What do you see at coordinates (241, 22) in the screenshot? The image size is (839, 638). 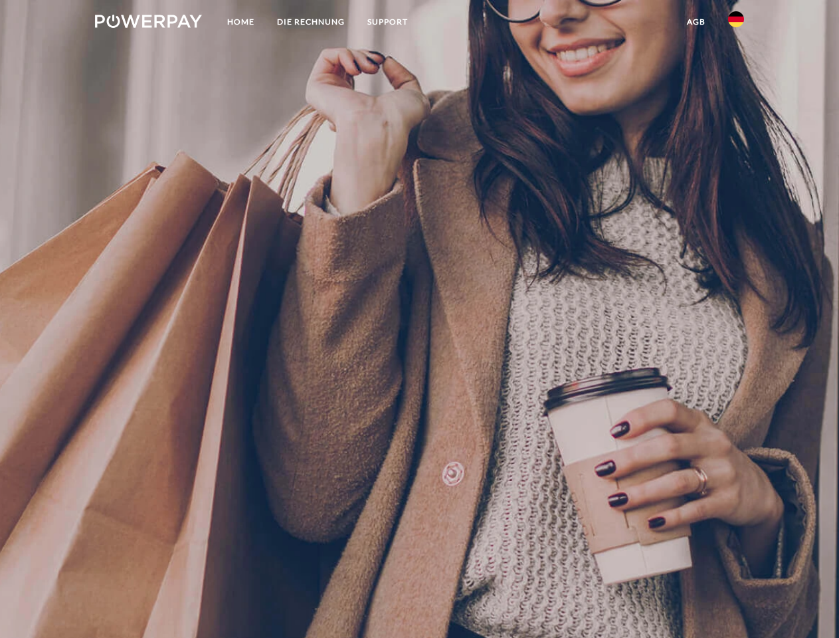 I see `a: Home` at bounding box center [241, 22].